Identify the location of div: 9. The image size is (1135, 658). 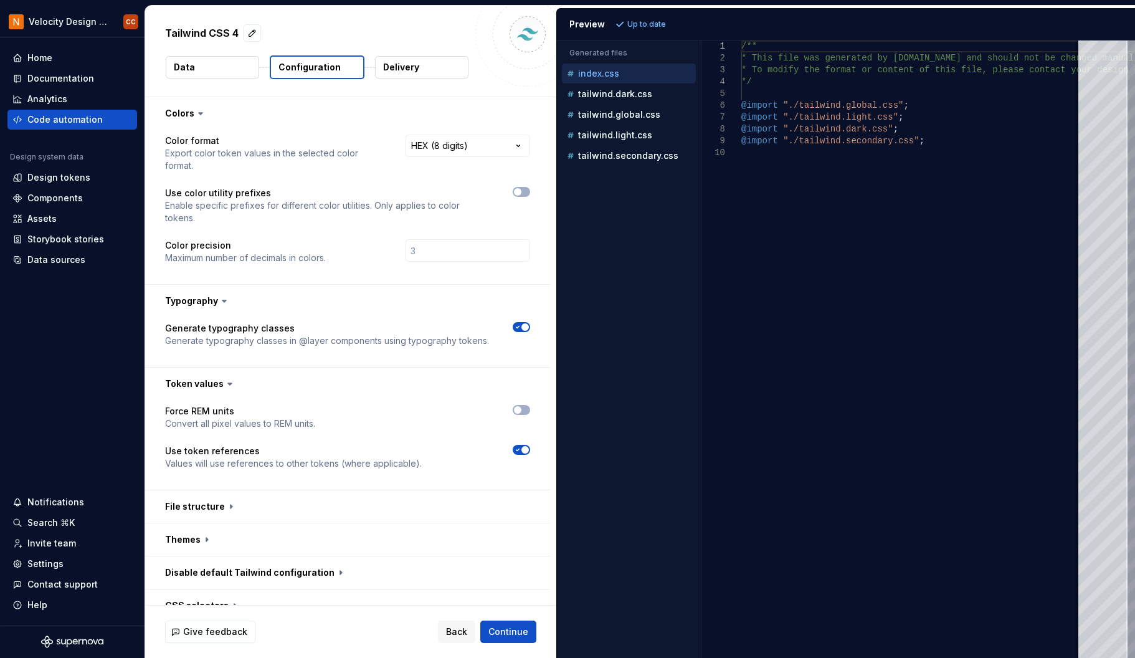
(714, 141).